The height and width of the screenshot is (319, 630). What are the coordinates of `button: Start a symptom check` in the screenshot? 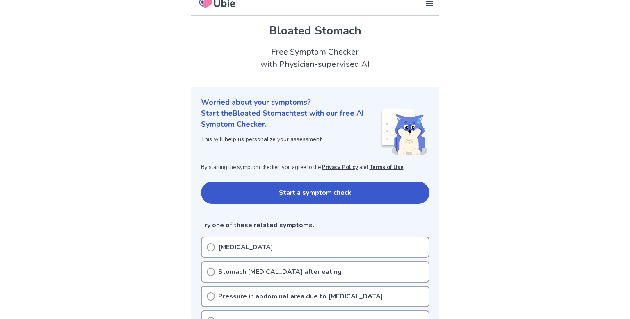 It's located at (315, 193).